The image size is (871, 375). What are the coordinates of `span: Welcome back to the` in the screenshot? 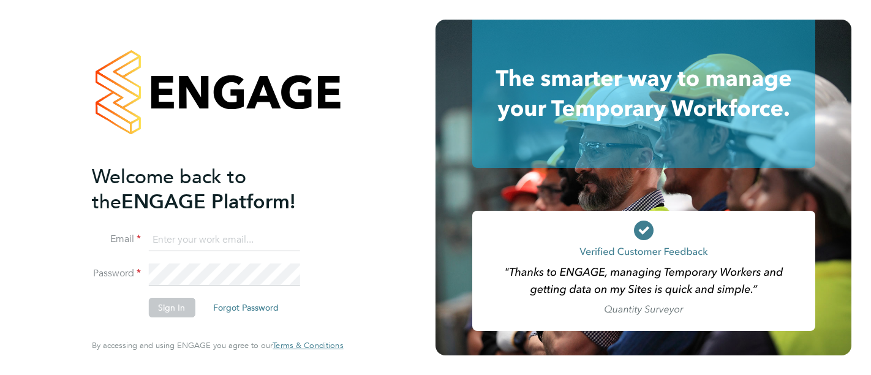 It's located at (169, 189).